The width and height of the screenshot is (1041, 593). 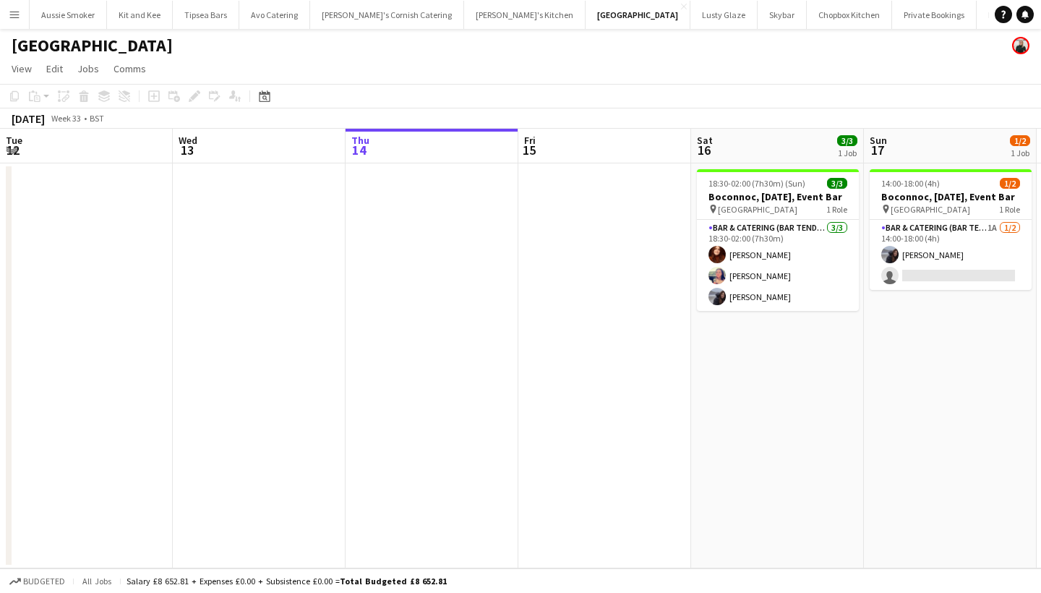 What do you see at coordinates (910, 183) in the screenshot?
I see `span: 14:00-18:00 (4h)` at bounding box center [910, 183].